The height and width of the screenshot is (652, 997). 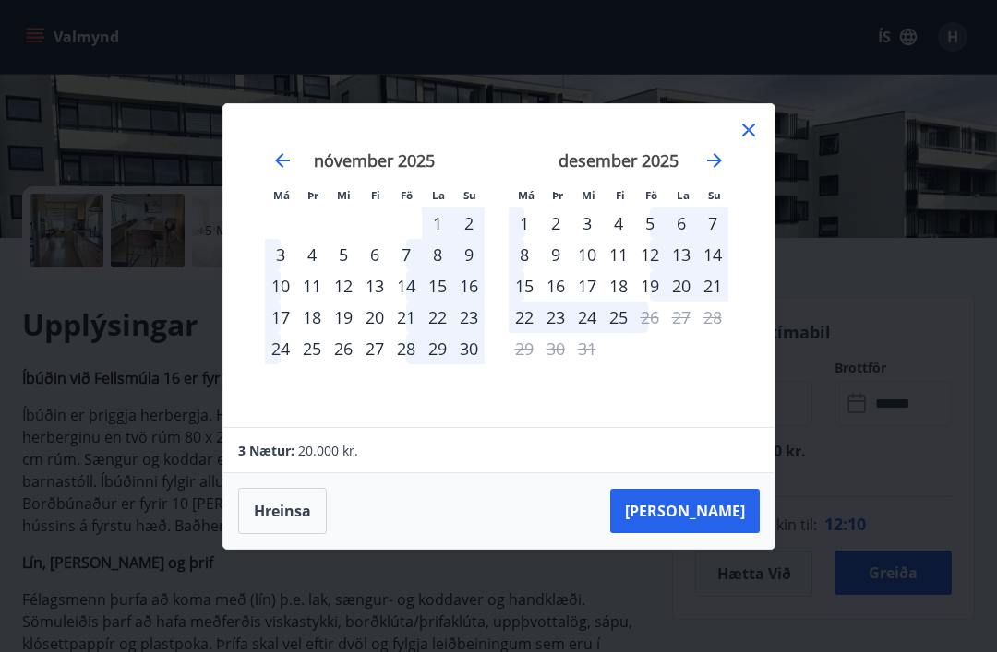 What do you see at coordinates (587, 255) in the screenshot?
I see `td: Choose miðvikudagur, 10. desember 2025 as your check-in date. It’s available.` at bounding box center [587, 255].